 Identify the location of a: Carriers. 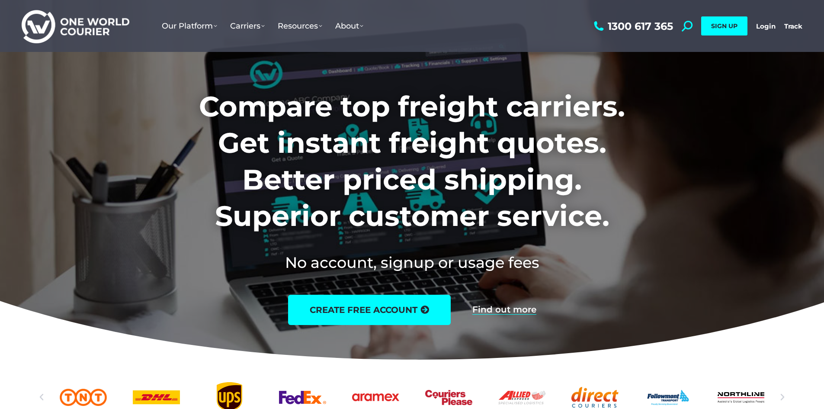
(247, 26).